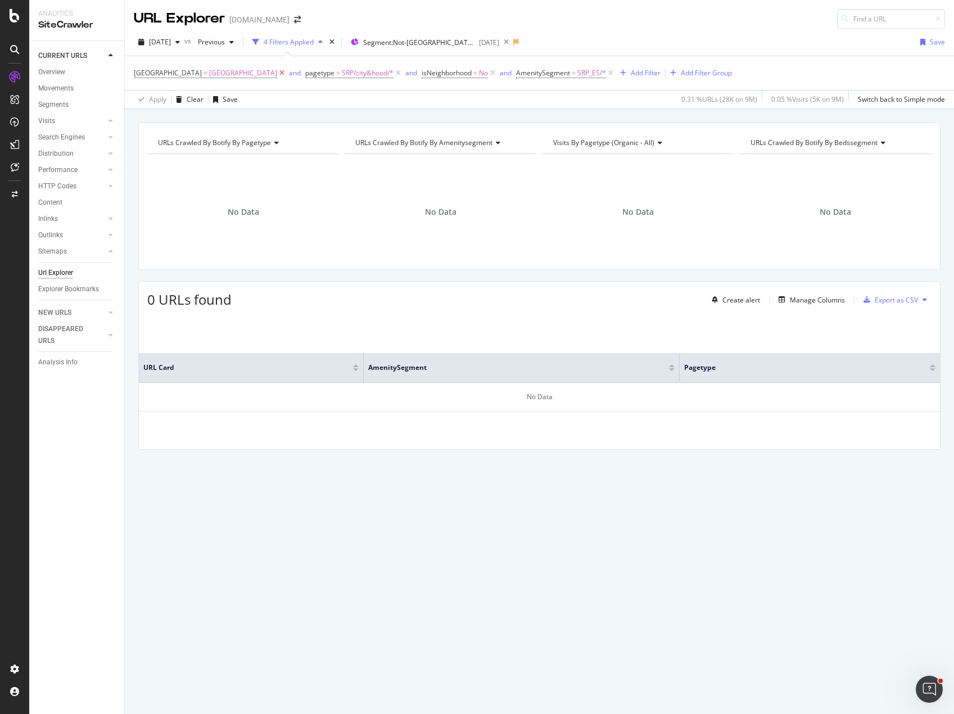 The height and width of the screenshot is (714, 954). I want to click on a: Analysis Info, so click(77, 362).